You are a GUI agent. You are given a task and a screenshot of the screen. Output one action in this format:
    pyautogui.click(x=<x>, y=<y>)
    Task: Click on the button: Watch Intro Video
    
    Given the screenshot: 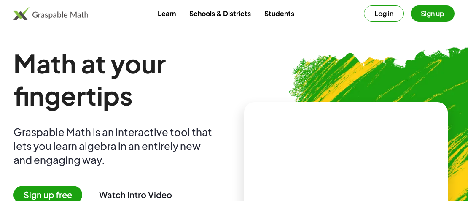 What is the action you would take?
    pyautogui.click(x=135, y=194)
    